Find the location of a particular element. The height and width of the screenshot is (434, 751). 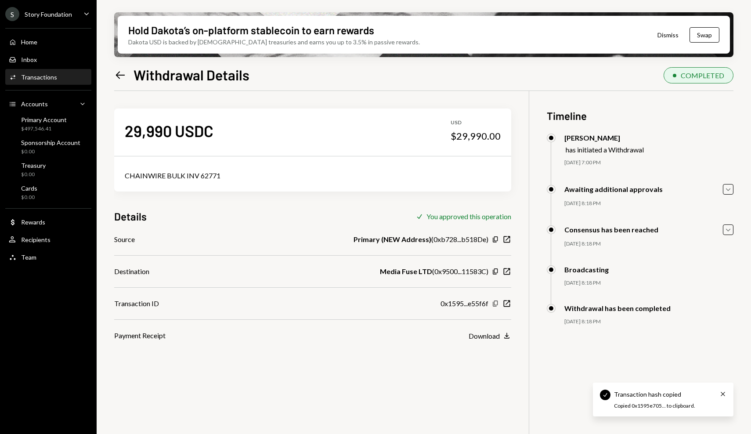

div: S is located at coordinates (12, 14).